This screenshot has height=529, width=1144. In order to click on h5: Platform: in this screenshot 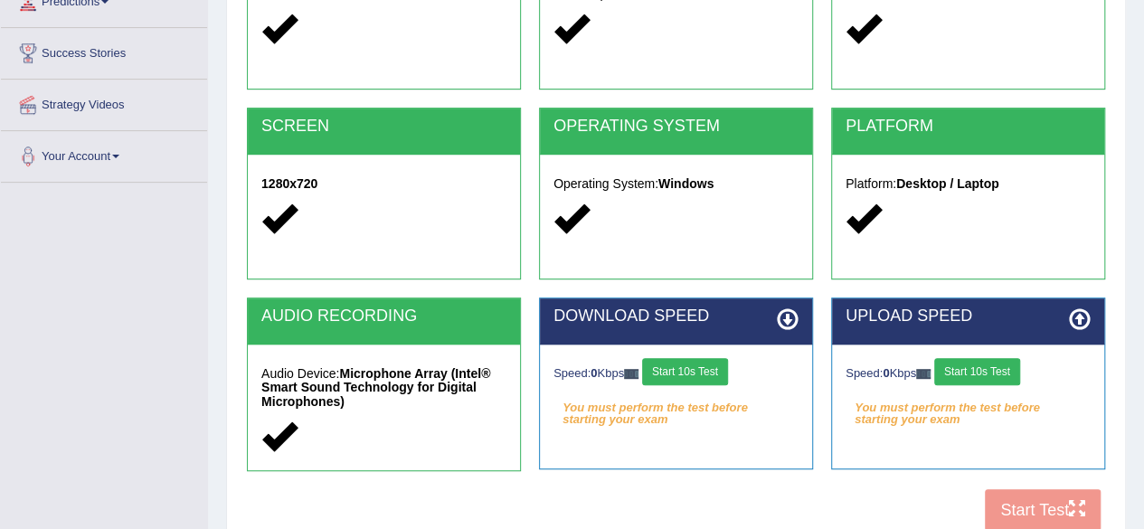, I will do `click(968, 184)`.